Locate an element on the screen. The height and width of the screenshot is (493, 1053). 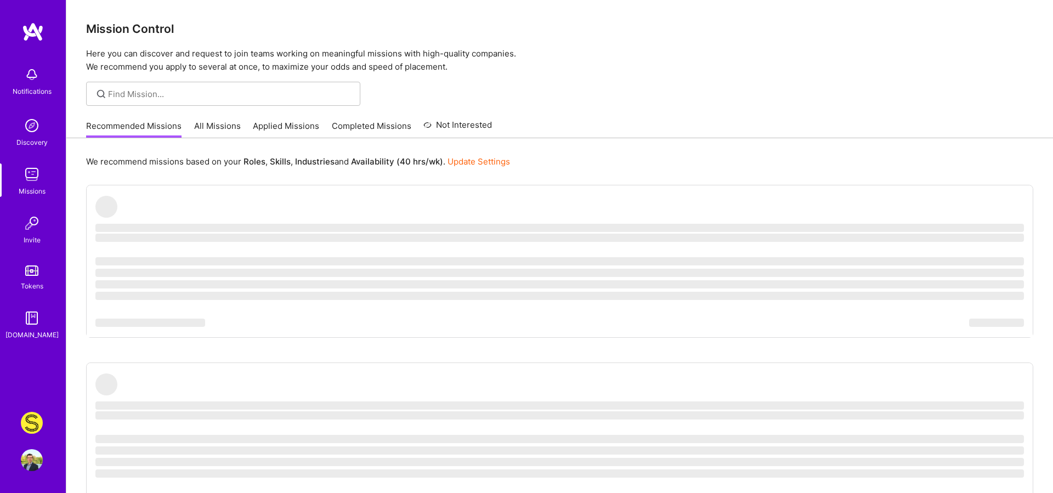
img: tokens is located at coordinates (32, 270).